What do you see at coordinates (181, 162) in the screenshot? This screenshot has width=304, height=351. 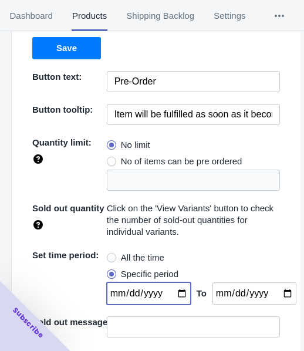 I see `span: No of items can be pre ordered` at bounding box center [181, 162].